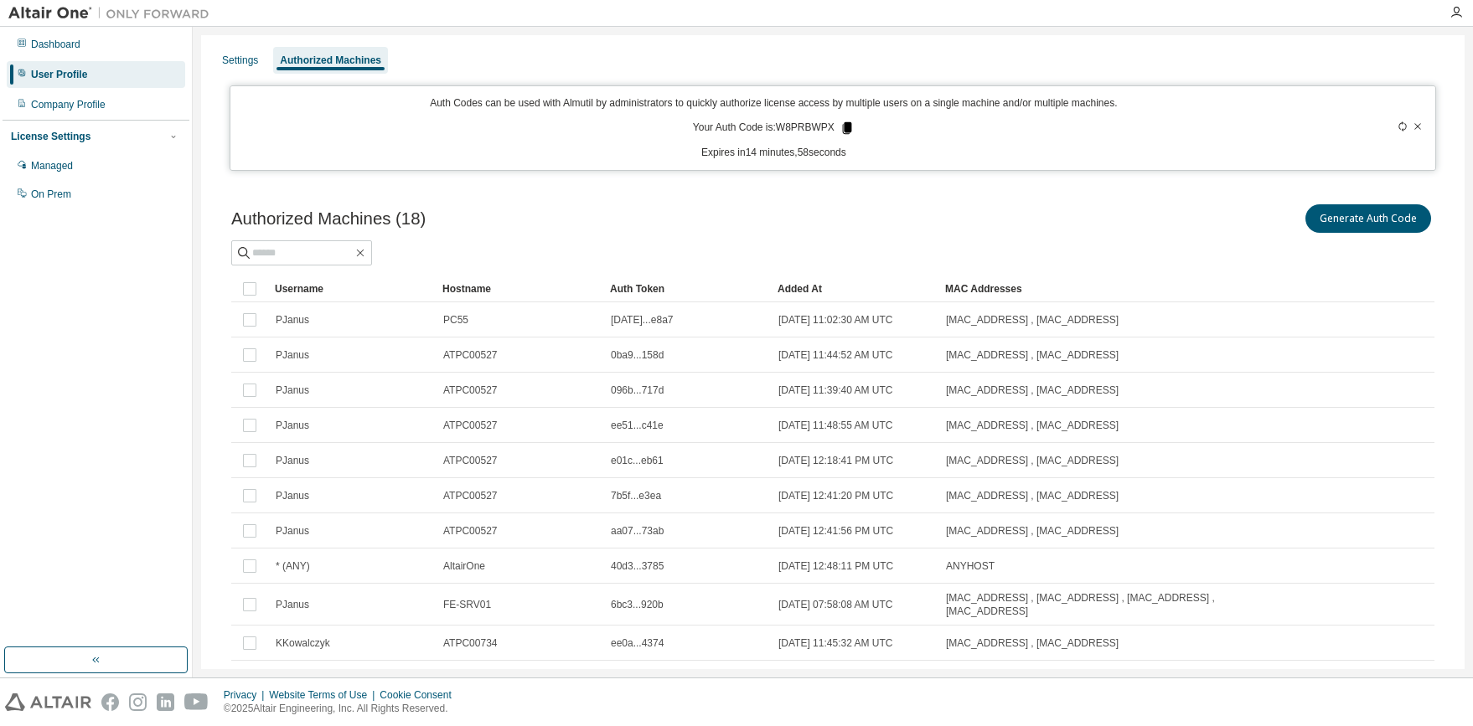 This screenshot has height=726, width=1473. Describe the element at coordinates (464, 566) in the screenshot. I see `span: AltairOne` at that location.